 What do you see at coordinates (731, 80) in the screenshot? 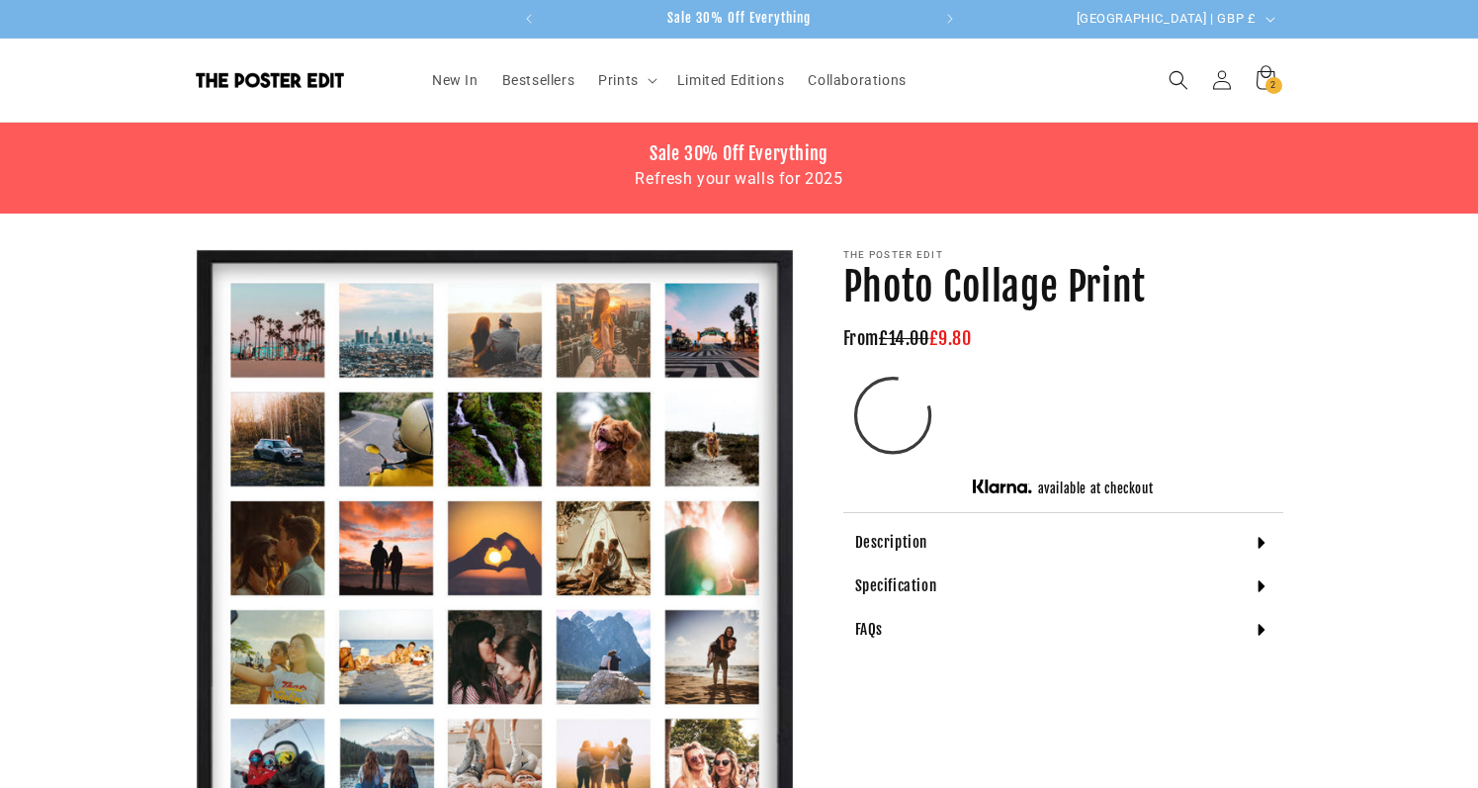
I see `span: Limited Editions` at bounding box center [731, 80].